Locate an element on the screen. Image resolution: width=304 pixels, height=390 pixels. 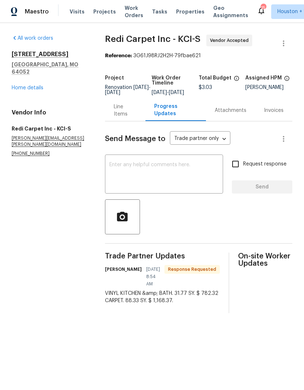
a: Home details is located at coordinates (27, 88).